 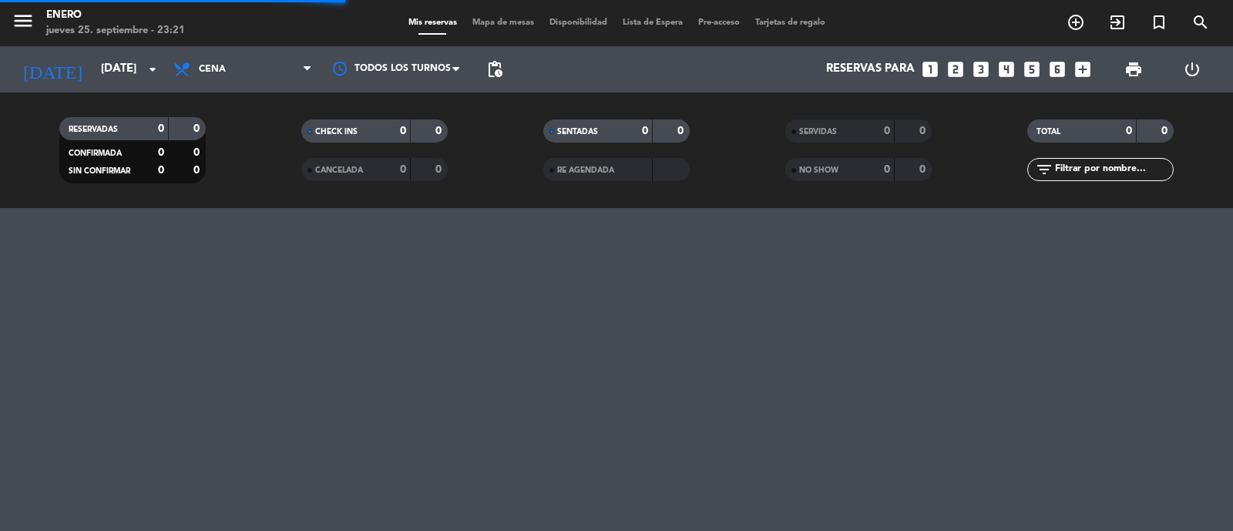 What do you see at coordinates (495, 69) in the screenshot?
I see `span: pending_actions` at bounding box center [495, 69].